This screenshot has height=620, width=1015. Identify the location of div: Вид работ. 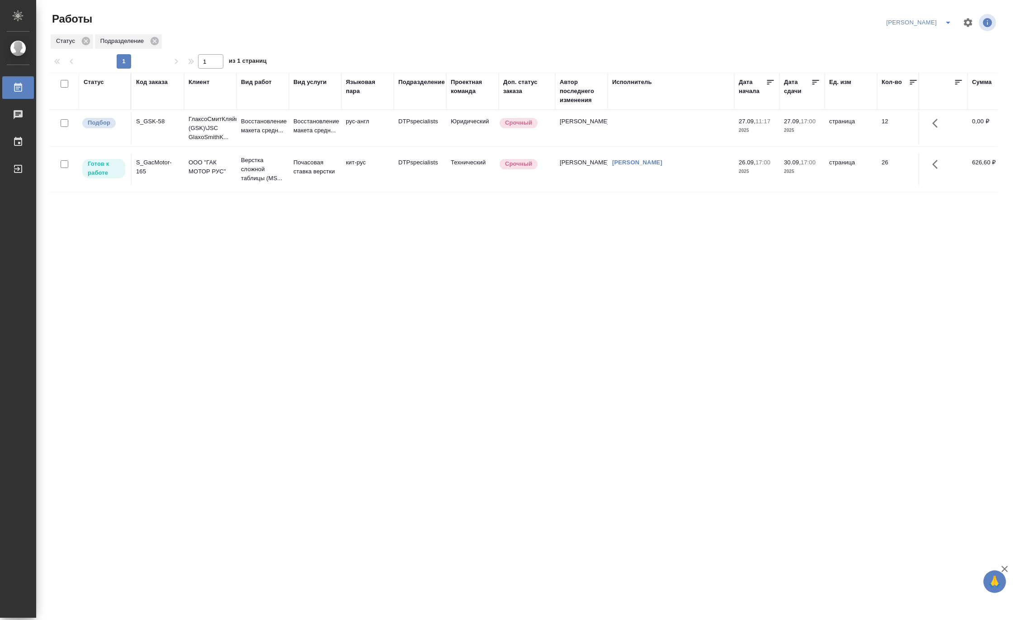
(256, 82).